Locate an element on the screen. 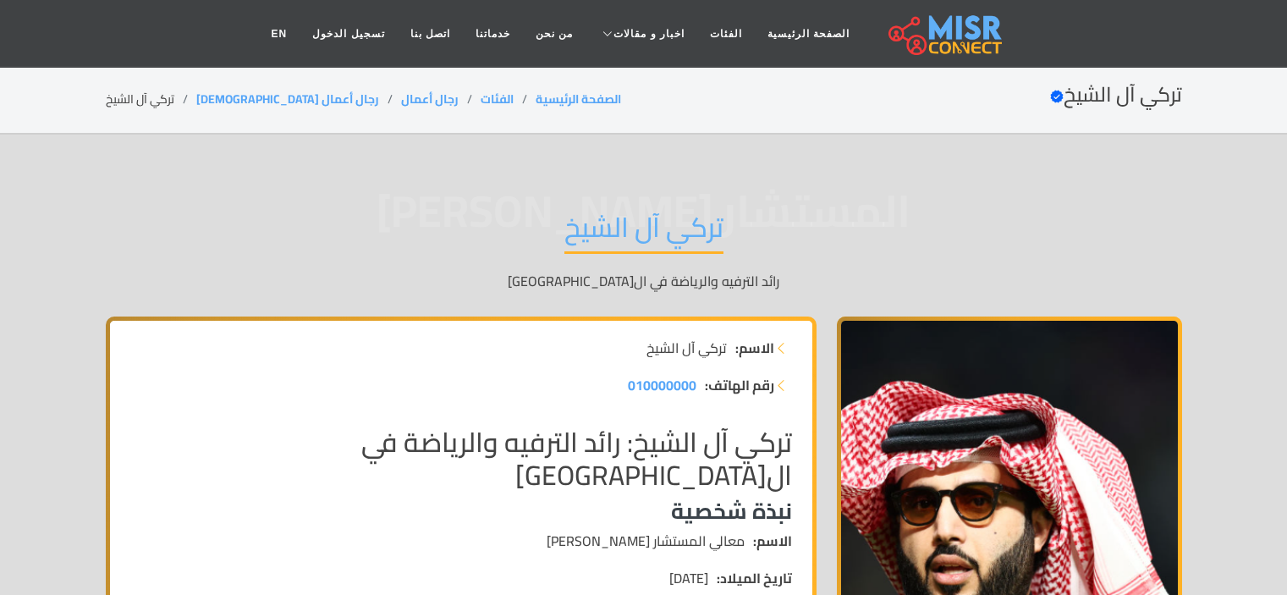 The width and height of the screenshot is (1287, 595). strong: رقم الهاتف: is located at coordinates (739, 385).